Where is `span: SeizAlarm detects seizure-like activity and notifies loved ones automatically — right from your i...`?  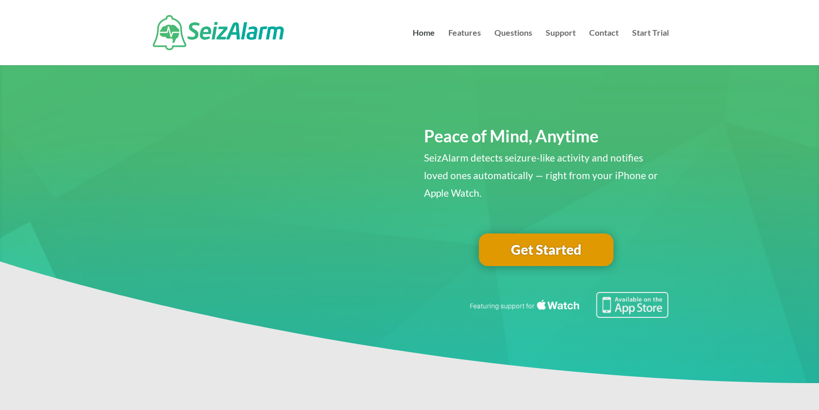 span: SeizAlarm detects seizure-like activity and notifies loved ones automatically — right from your i... is located at coordinates (541, 175).